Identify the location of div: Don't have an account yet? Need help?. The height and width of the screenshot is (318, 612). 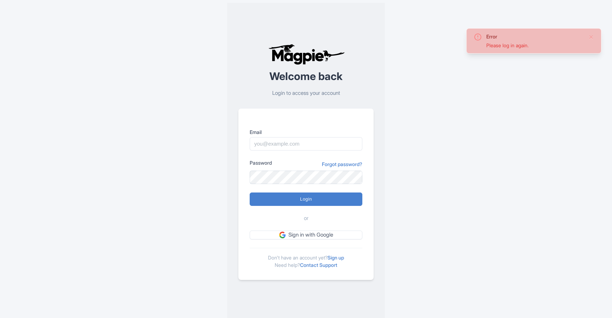
(306, 258).